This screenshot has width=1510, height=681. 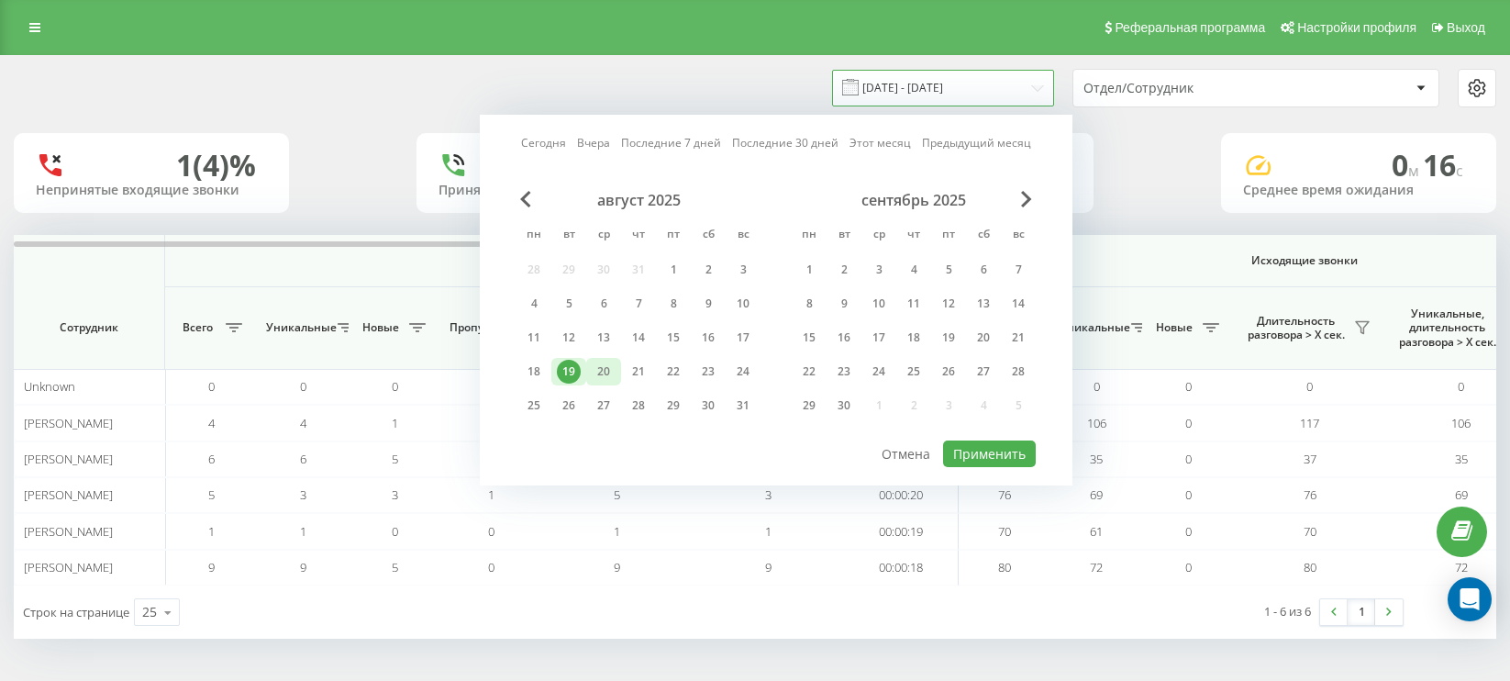 I want to click on div: пт 15 авг. 2025 г., so click(x=673, y=338).